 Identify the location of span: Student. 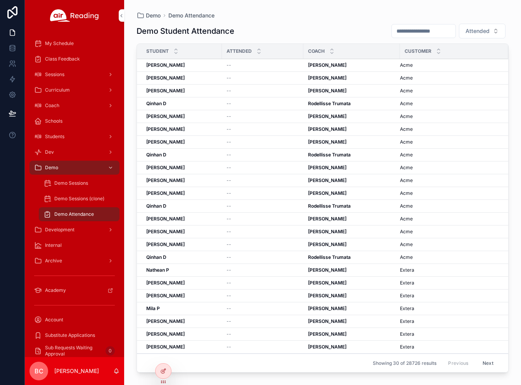
(158, 51).